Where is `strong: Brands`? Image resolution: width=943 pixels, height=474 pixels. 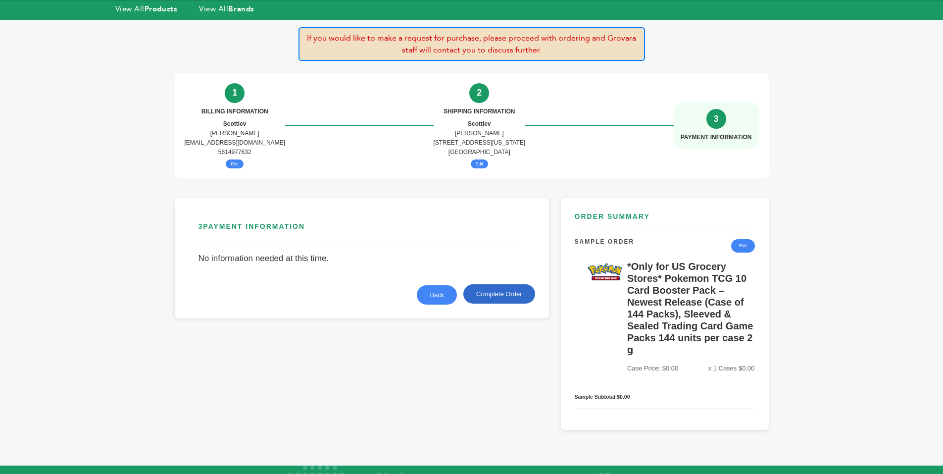 strong: Brands is located at coordinates (241, 9).